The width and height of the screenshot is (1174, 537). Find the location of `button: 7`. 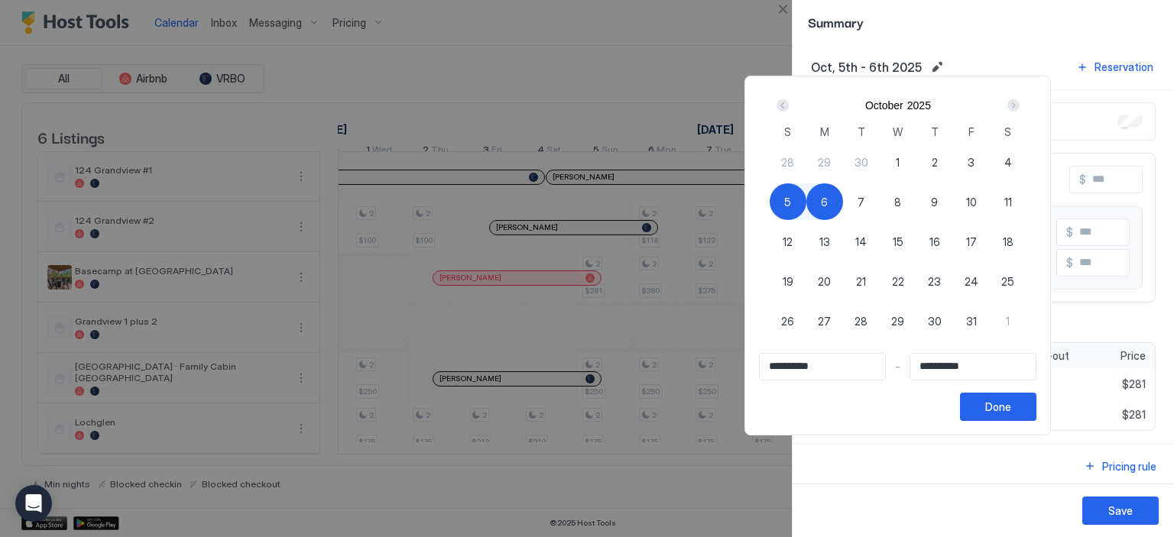

button: 7 is located at coordinates (861, 202).